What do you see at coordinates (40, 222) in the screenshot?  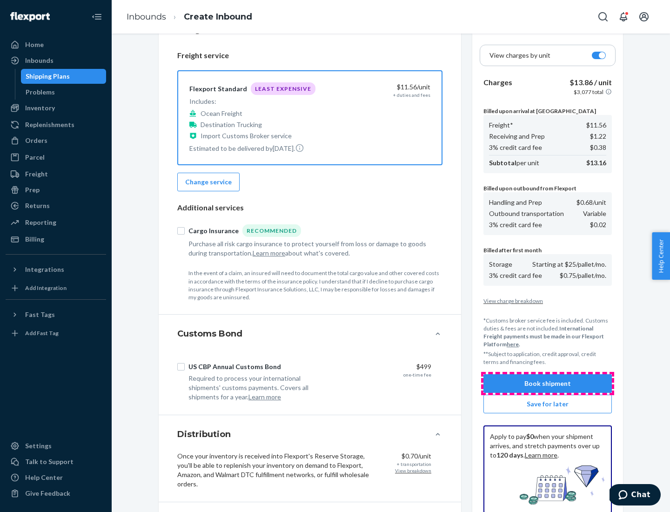 I see `div: Reporting` at bounding box center [40, 222].